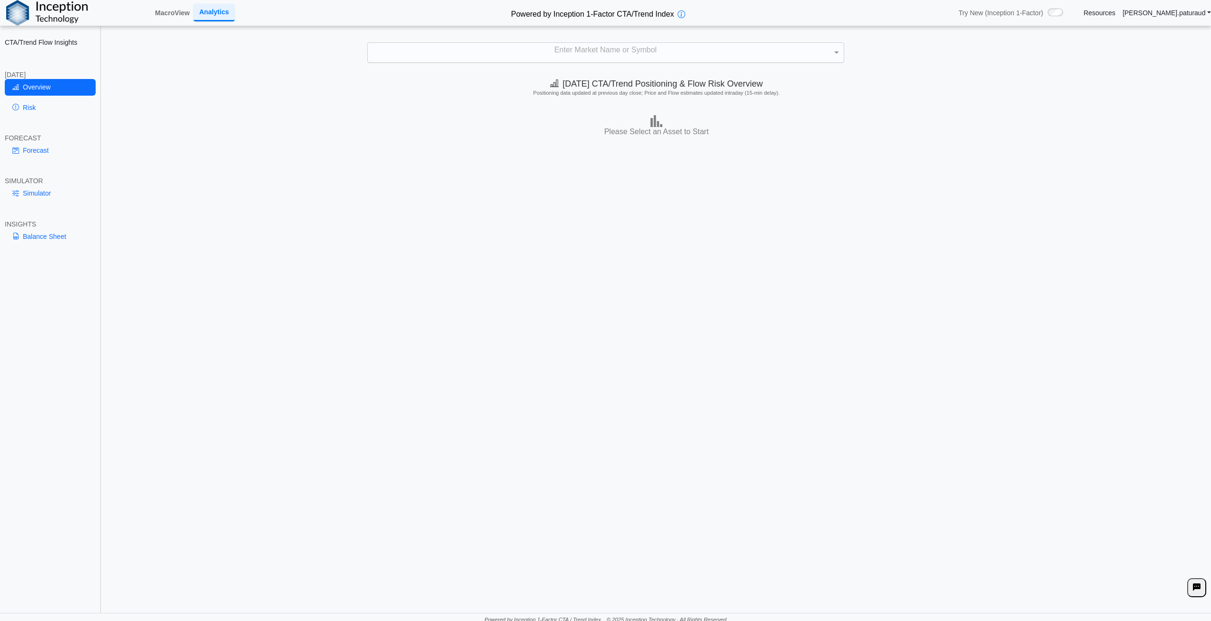  I want to click on div: FORECAST, so click(50, 138).